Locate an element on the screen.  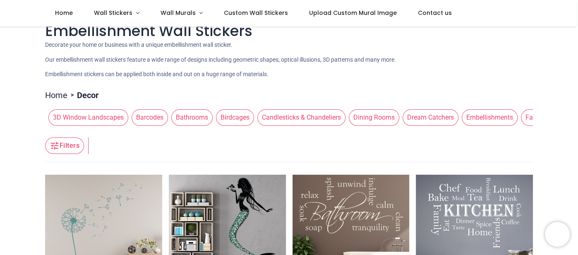
button: Birdcages is located at coordinates (233, 117).